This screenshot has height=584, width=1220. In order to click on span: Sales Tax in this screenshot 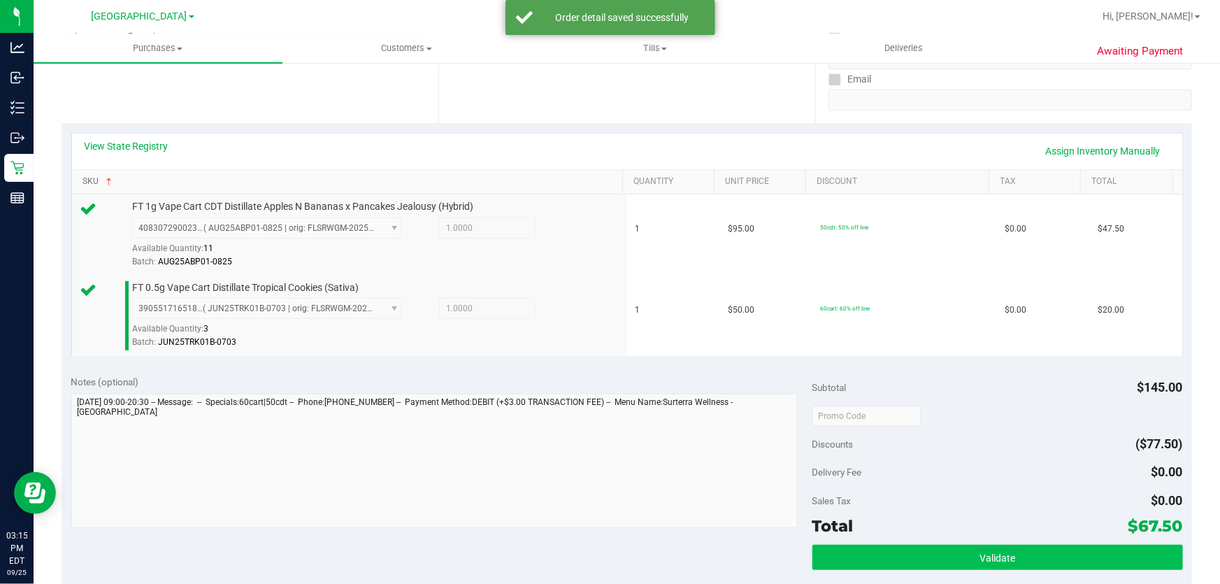, I will do `click(832, 501)`.